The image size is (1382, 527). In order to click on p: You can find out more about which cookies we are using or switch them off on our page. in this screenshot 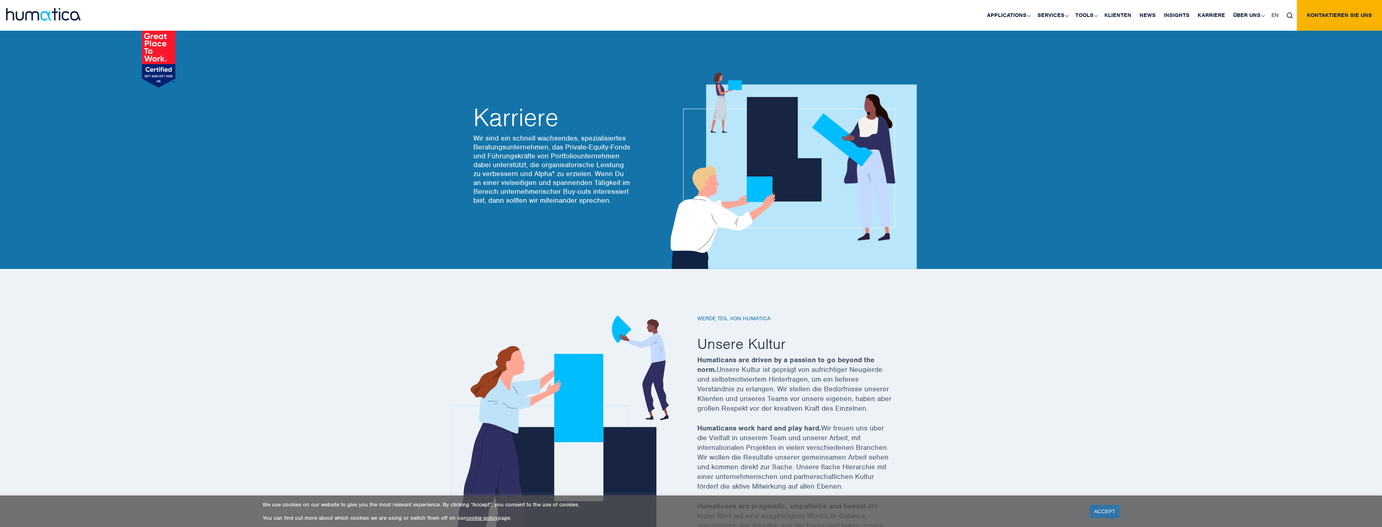, I will do `click(671, 517)`.